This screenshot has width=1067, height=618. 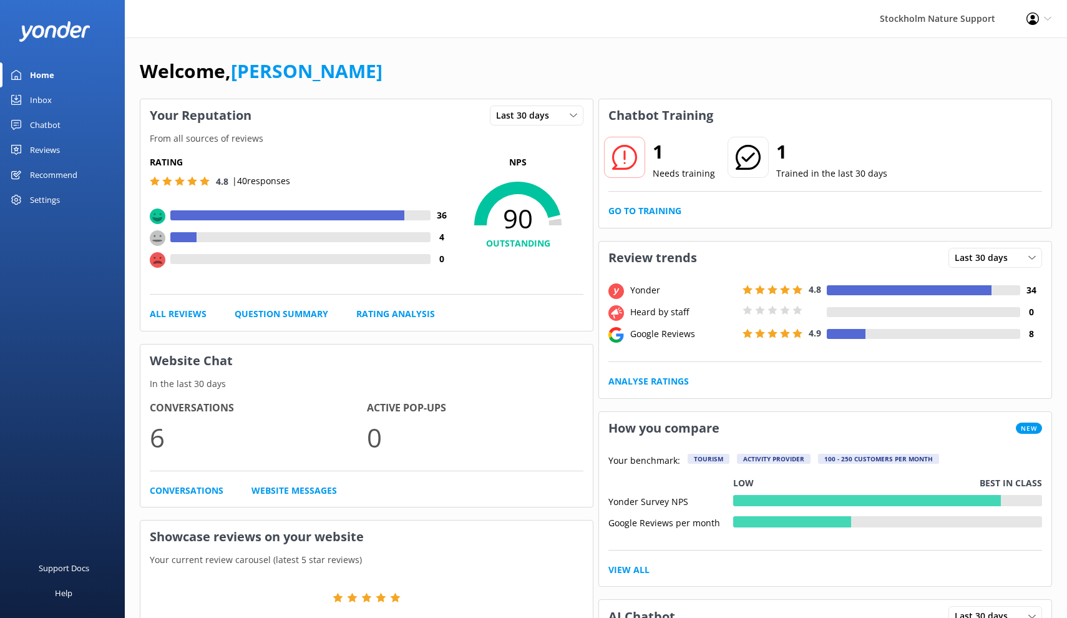 What do you see at coordinates (476, 408) in the screenshot?
I see `h4: Active Pop-ups` at bounding box center [476, 408].